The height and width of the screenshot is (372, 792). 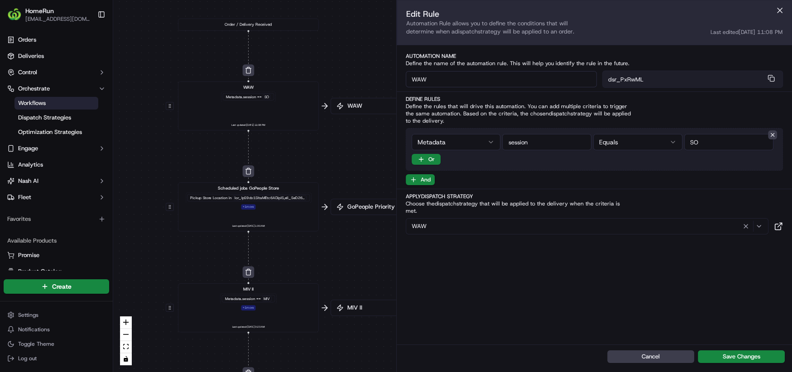 I want to click on span: Control, so click(x=28, y=72).